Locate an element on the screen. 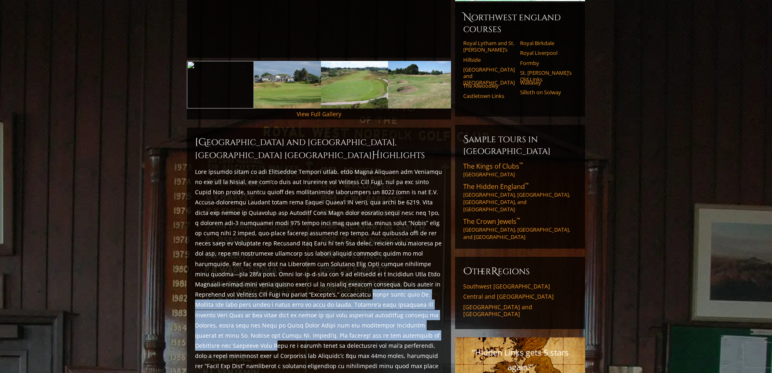  a: Royal Liverpool is located at coordinates (546, 53).